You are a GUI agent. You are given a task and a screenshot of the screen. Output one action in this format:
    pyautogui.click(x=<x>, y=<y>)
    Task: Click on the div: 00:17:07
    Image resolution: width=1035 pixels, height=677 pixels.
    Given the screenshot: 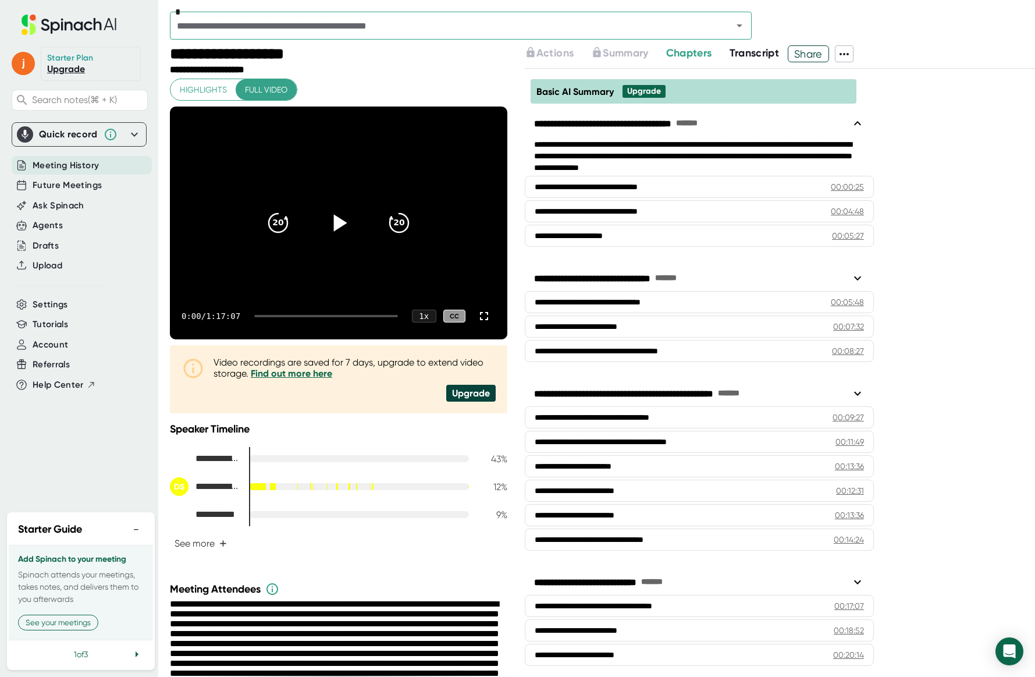 What is the action you would take?
    pyautogui.click(x=849, y=606)
    